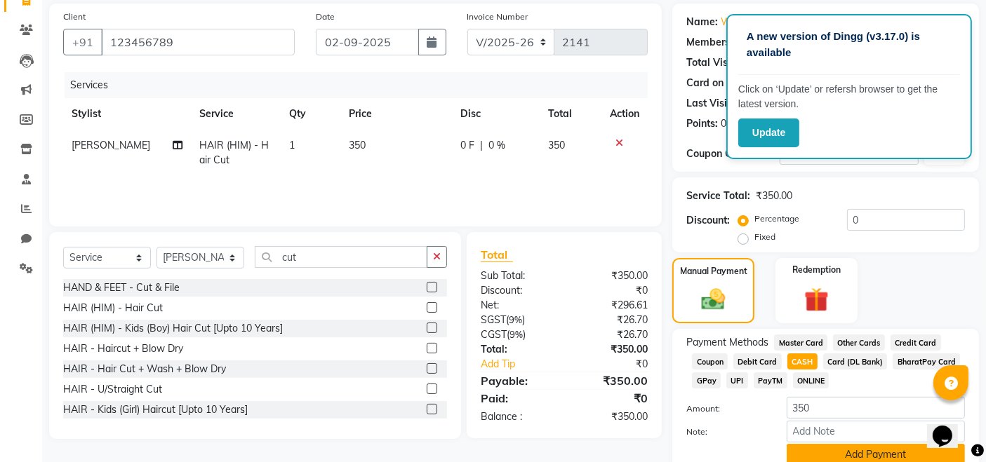 The width and height of the screenshot is (986, 462). I want to click on label: Manual Payment, so click(713, 271).